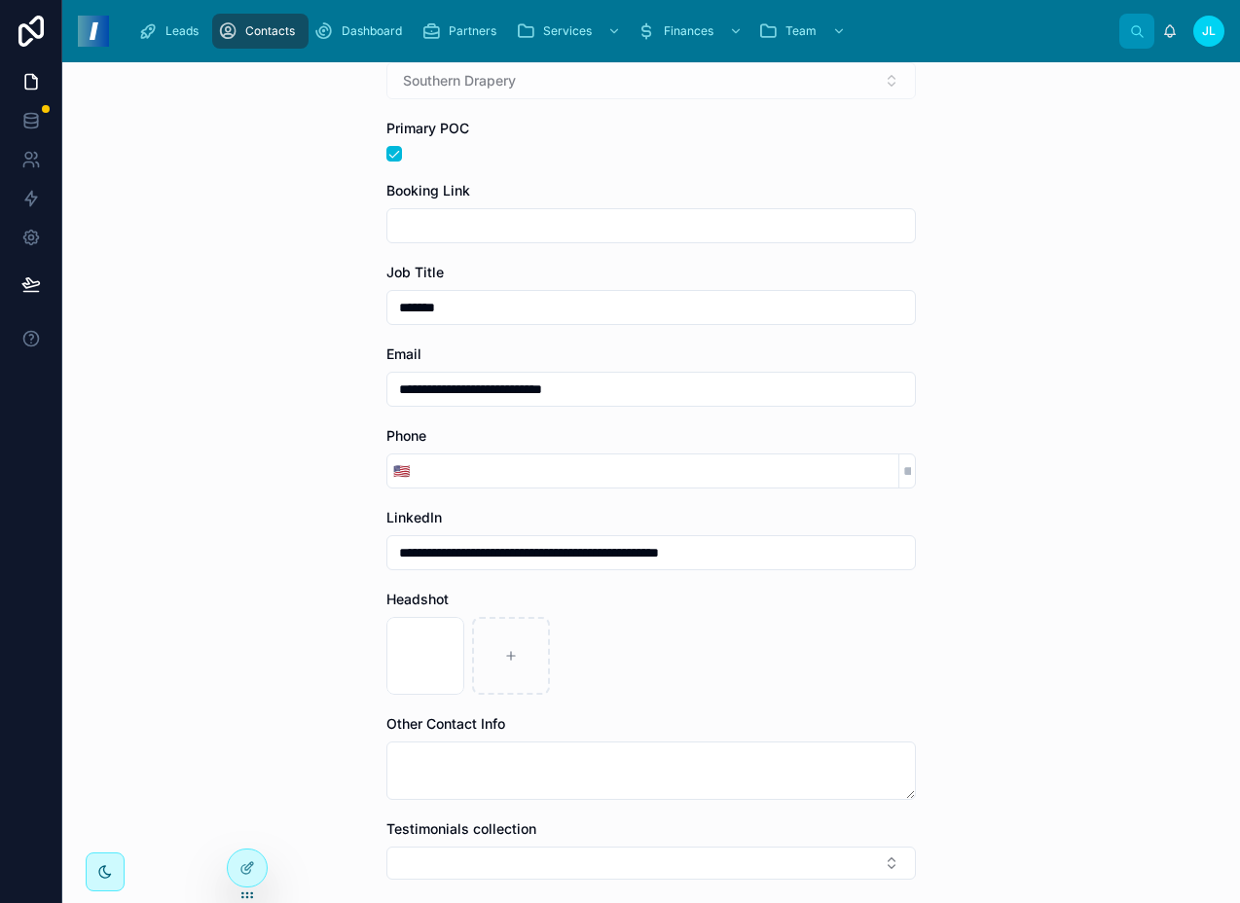 The width and height of the screenshot is (1240, 903). I want to click on span: Contacts, so click(270, 31).